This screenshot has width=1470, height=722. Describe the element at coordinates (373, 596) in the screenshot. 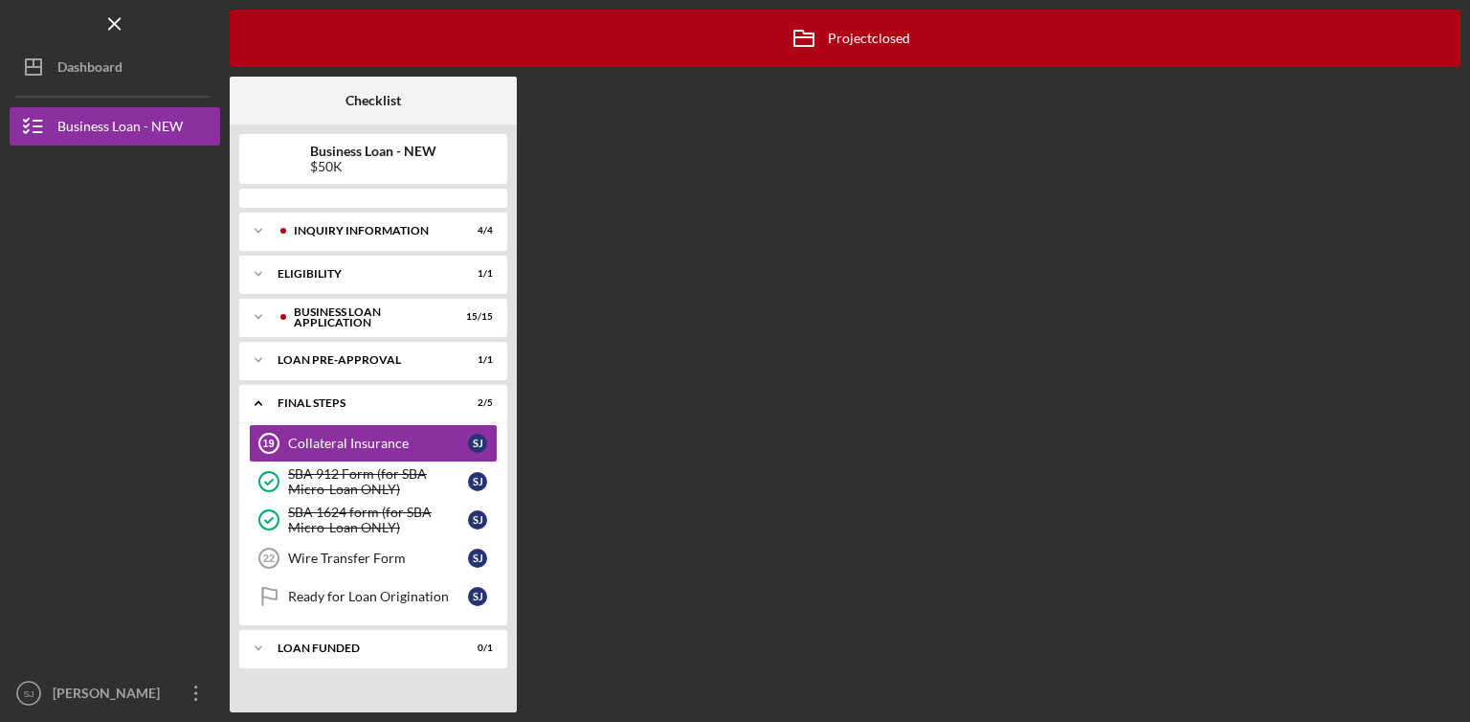

I see `a: Ready for Loan OriginationSJ` at that location.